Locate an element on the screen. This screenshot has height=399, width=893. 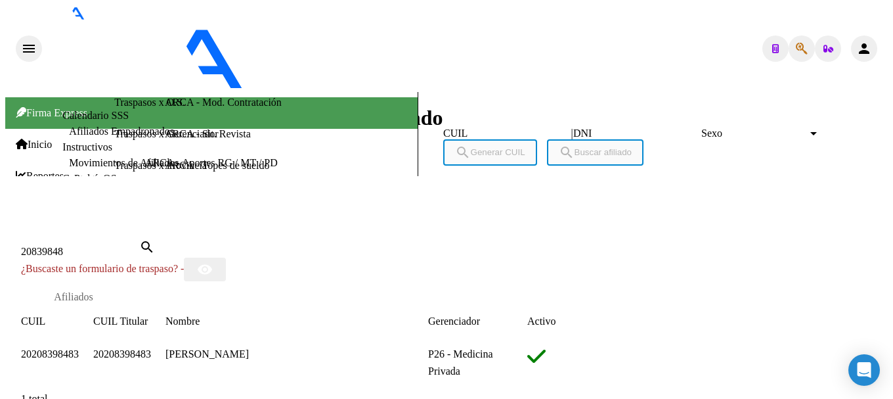
mat-icon: menu is located at coordinates (29, 49).